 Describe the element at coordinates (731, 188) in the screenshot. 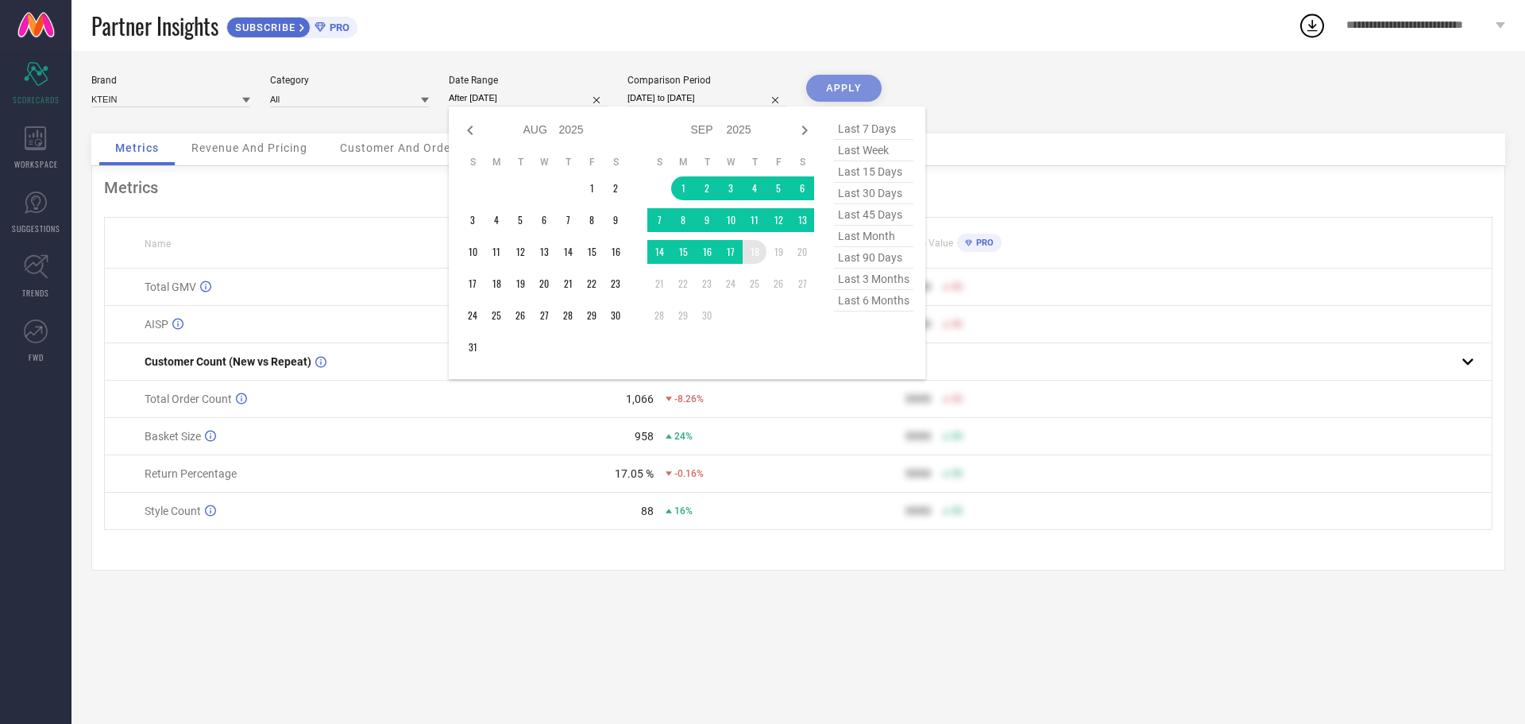

I see `td: Wed Sep 03 2025` at that location.